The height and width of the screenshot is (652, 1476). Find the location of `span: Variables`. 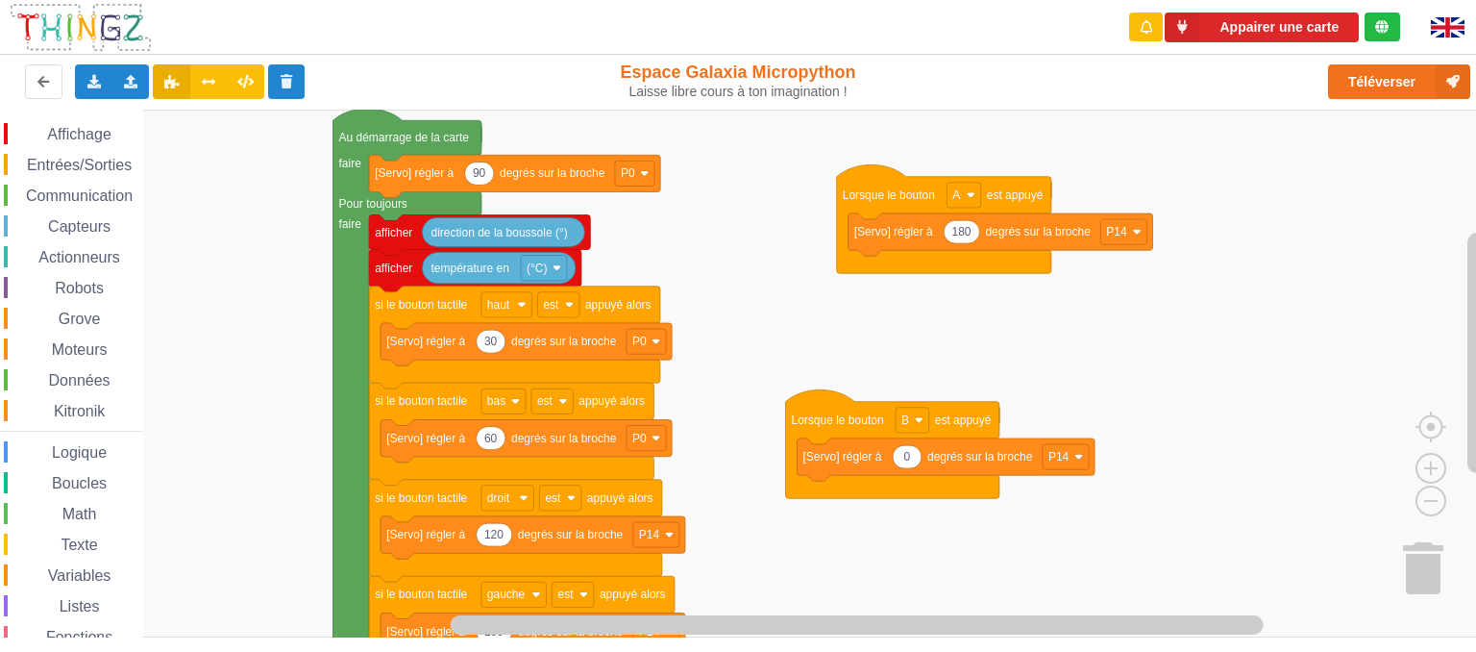

span: Variables is located at coordinates (80, 575).